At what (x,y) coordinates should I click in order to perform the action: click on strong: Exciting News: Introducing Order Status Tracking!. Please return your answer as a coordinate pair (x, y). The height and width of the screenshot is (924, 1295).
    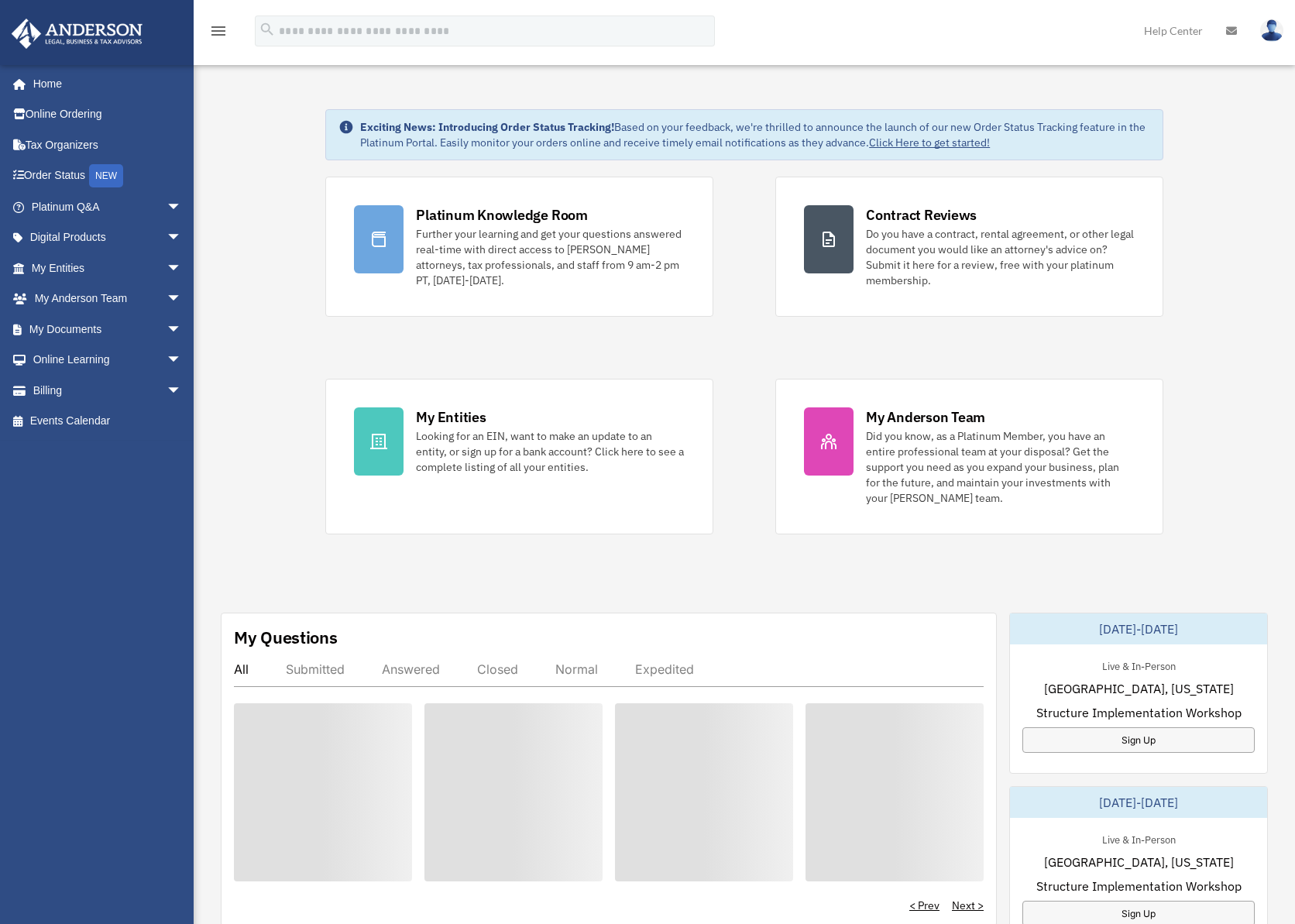
    Looking at the image, I should click on (487, 127).